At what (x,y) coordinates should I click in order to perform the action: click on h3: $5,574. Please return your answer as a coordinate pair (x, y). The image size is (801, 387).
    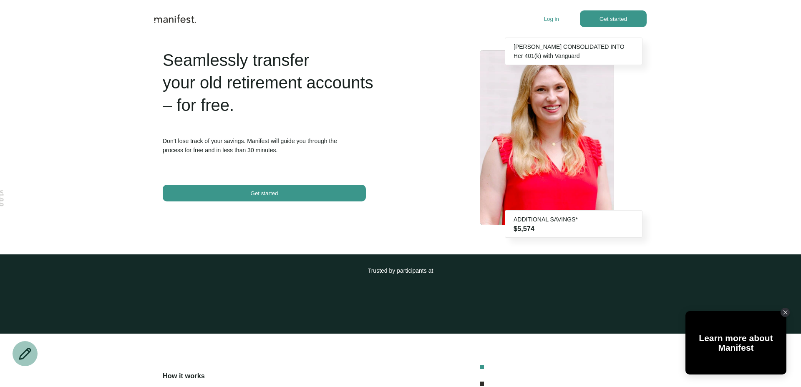
    Looking at the image, I should click on (574, 229).